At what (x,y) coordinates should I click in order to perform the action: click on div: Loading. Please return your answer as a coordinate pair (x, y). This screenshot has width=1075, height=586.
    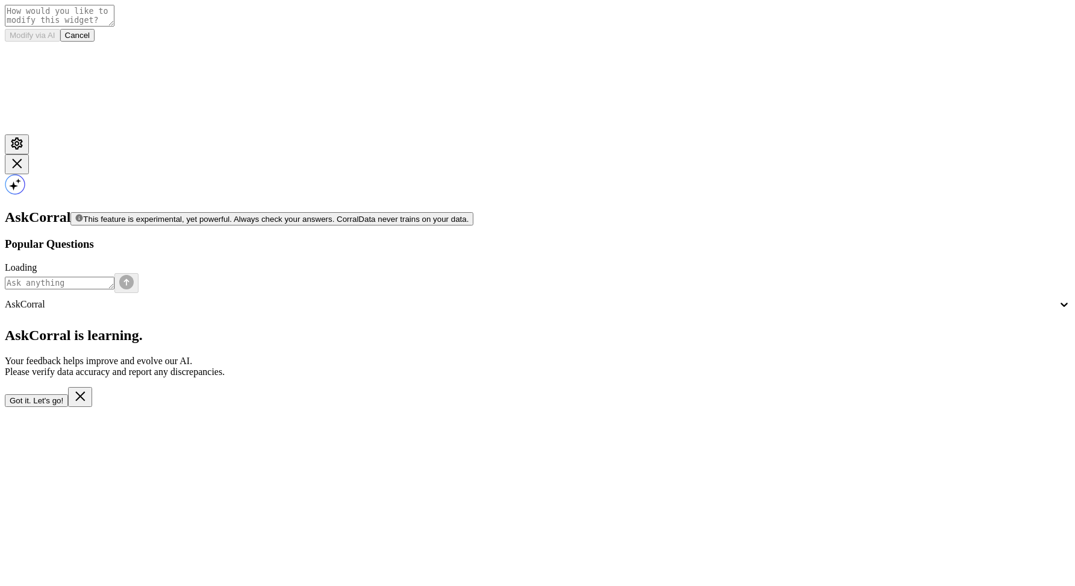
    Looking at the image, I should click on (537, 267).